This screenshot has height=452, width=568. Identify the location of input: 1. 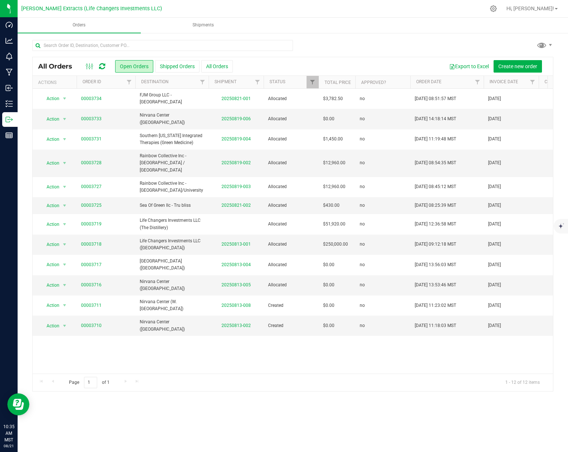
(91, 382).